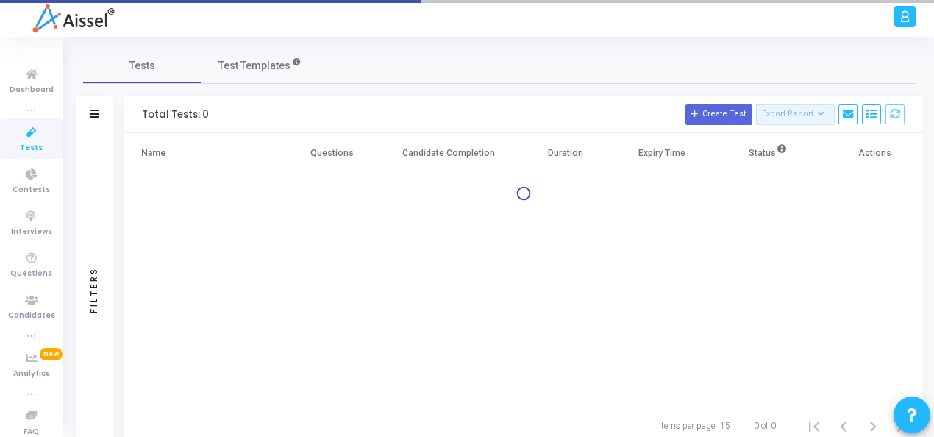 The height and width of the screenshot is (437, 934). I want to click on div: Total Tests: 0, so click(175, 115).